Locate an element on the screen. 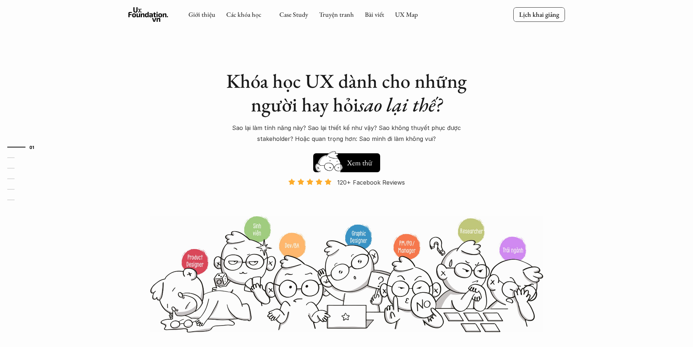  p: Lịch khai giảng is located at coordinates (539, 14).